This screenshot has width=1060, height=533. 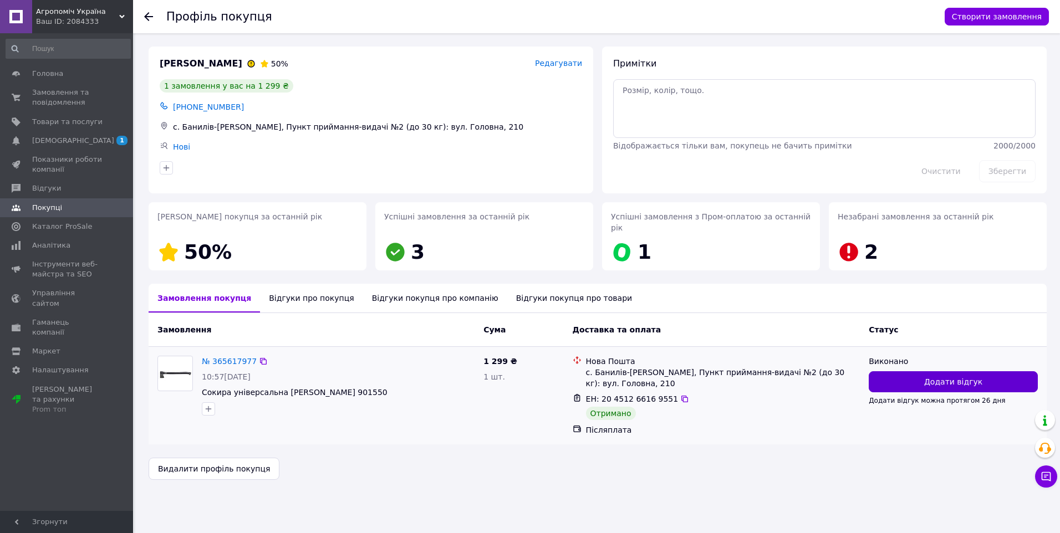 I want to click on h1: Профіль покупця, so click(x=219, y=17).